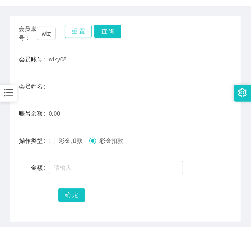  Describe the element at coordinates (34, 59) in the screenshot. I see `label: 会员账号` at that location.